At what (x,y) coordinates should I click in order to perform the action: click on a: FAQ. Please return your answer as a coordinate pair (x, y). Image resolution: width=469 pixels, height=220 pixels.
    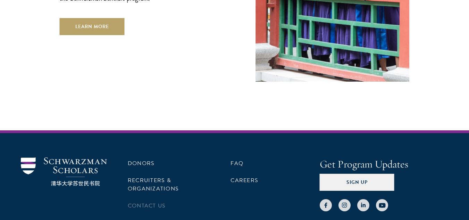
    Looking at the image, I should click on (237, 163).